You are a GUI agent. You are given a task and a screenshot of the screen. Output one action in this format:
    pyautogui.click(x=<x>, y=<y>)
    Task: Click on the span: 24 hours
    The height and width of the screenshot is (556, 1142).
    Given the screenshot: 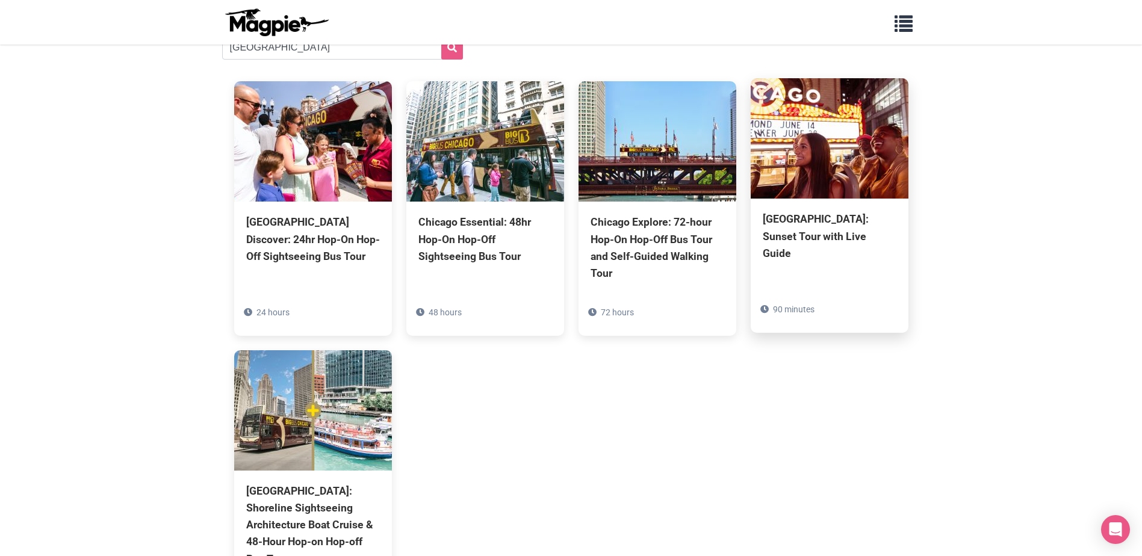 What is the action you would take?
    pyautogui.click(x=273, y=312)
    